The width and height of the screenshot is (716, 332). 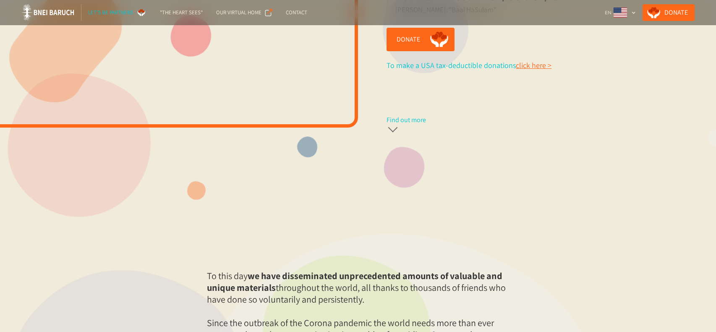 I want to click on div: Find out more, so click(x=406, y=120).